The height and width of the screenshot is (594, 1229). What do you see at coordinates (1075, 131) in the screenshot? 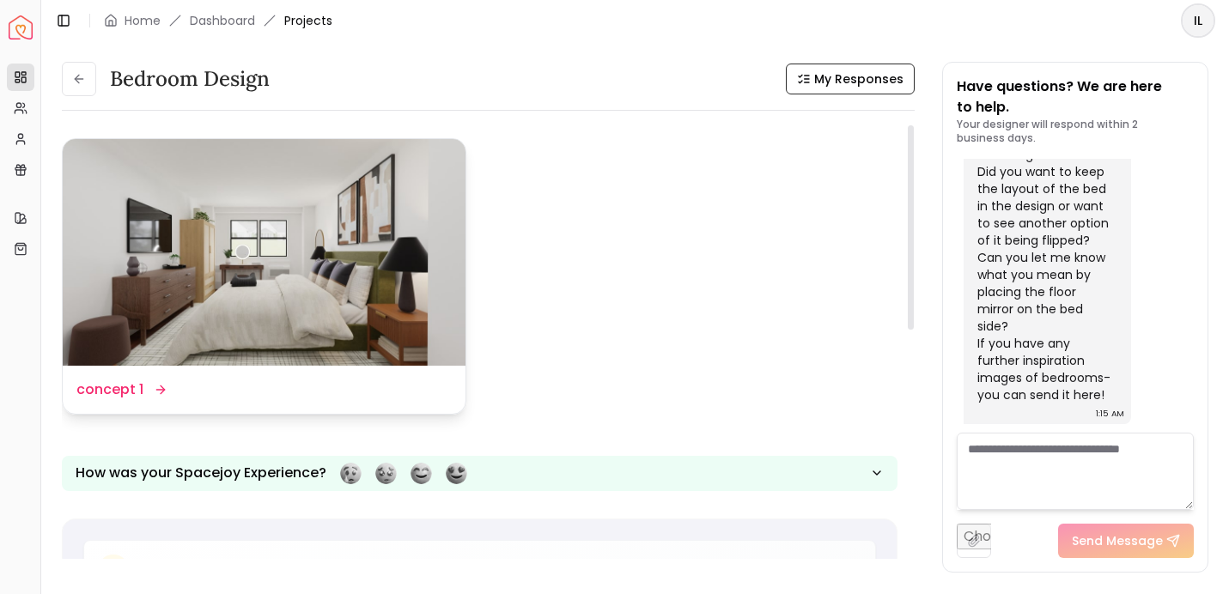
I see `p: Your designer will respond within 2 business days.` at bounding box center [1075, 131].